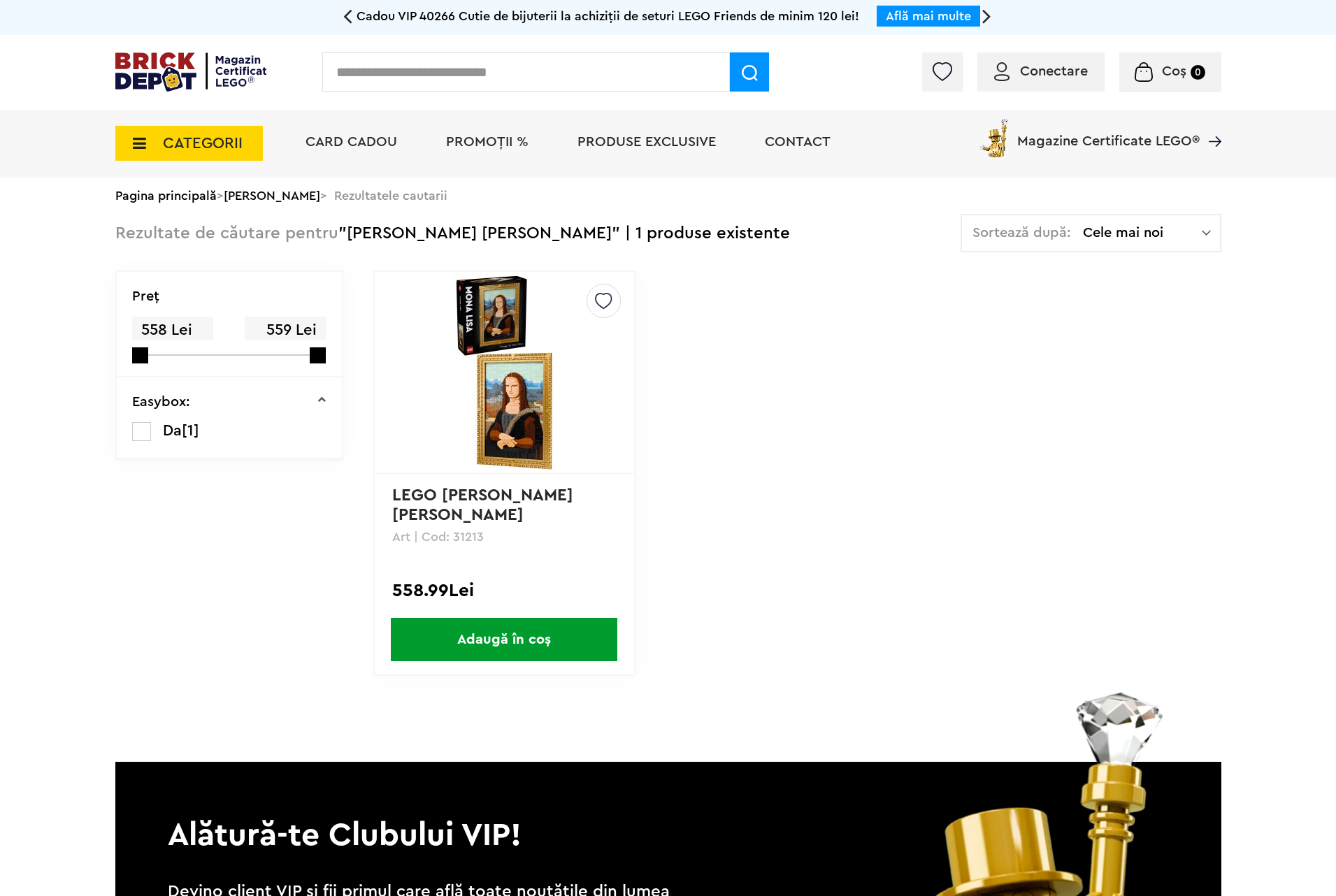 The width and height of the screenshot is (1336, 896). I want to click on span: Da, so click(172, 430).